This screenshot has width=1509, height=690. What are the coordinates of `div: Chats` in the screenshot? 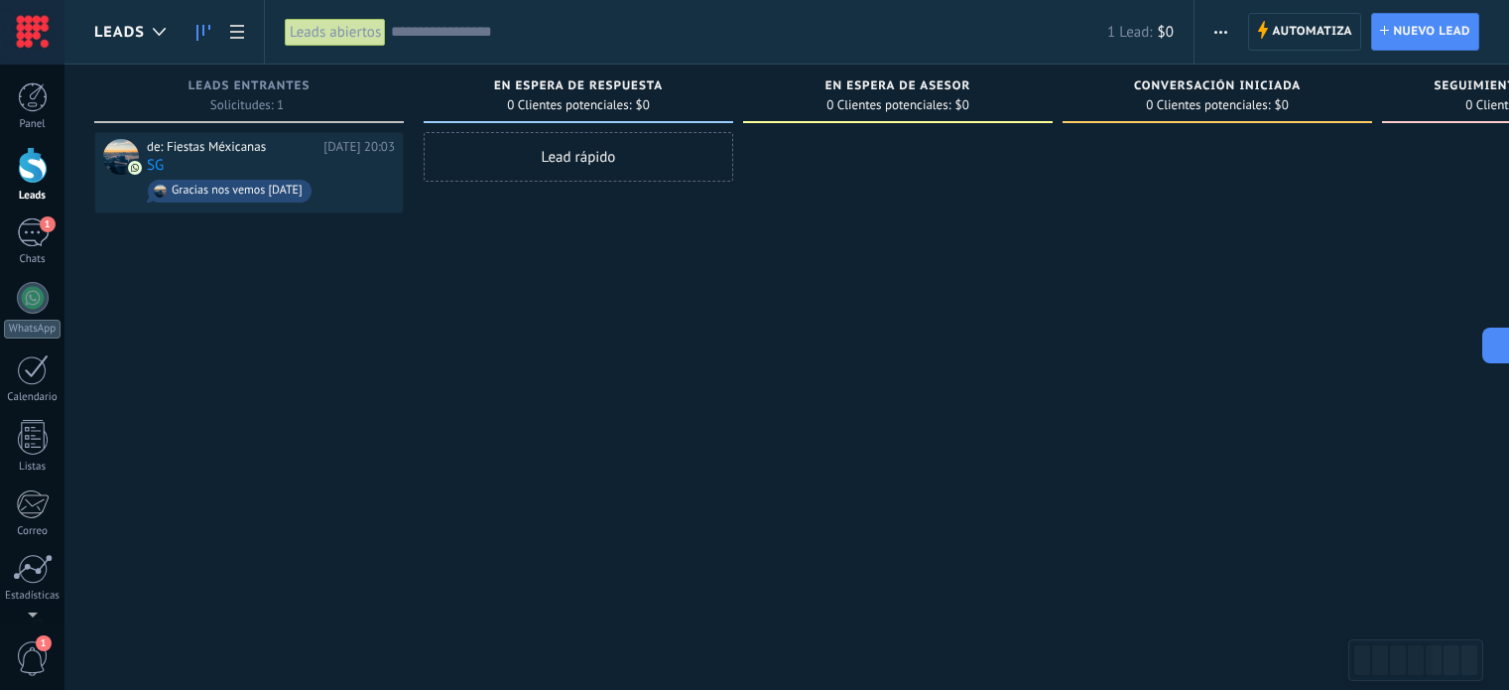 It's located at (33, 259).